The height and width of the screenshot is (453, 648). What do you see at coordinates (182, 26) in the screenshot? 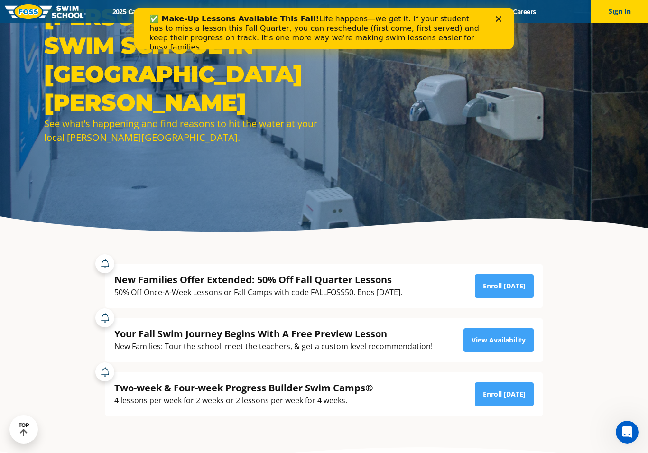
I see `div: Life happens—we get it. If your student has to miss a lesson this Fall Quarter, you can reschedul...` at bounding box center [182, 26].